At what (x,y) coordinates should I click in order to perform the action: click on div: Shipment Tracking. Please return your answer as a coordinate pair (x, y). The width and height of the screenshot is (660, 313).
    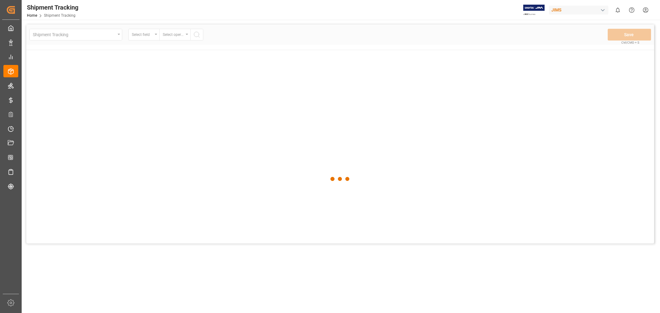
    Looking at the image, I should click on (53, 7).